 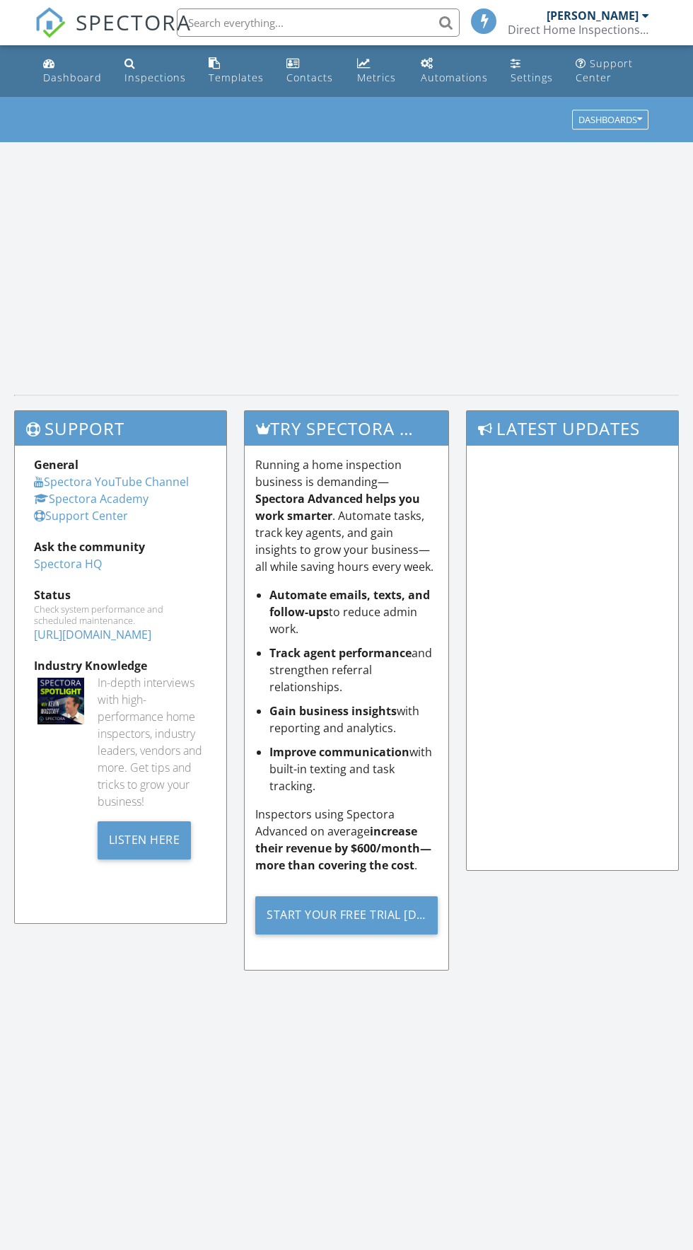 I want to click on p: Inspectors using Spectora Advanced on average ., so click(x=346, y=840).